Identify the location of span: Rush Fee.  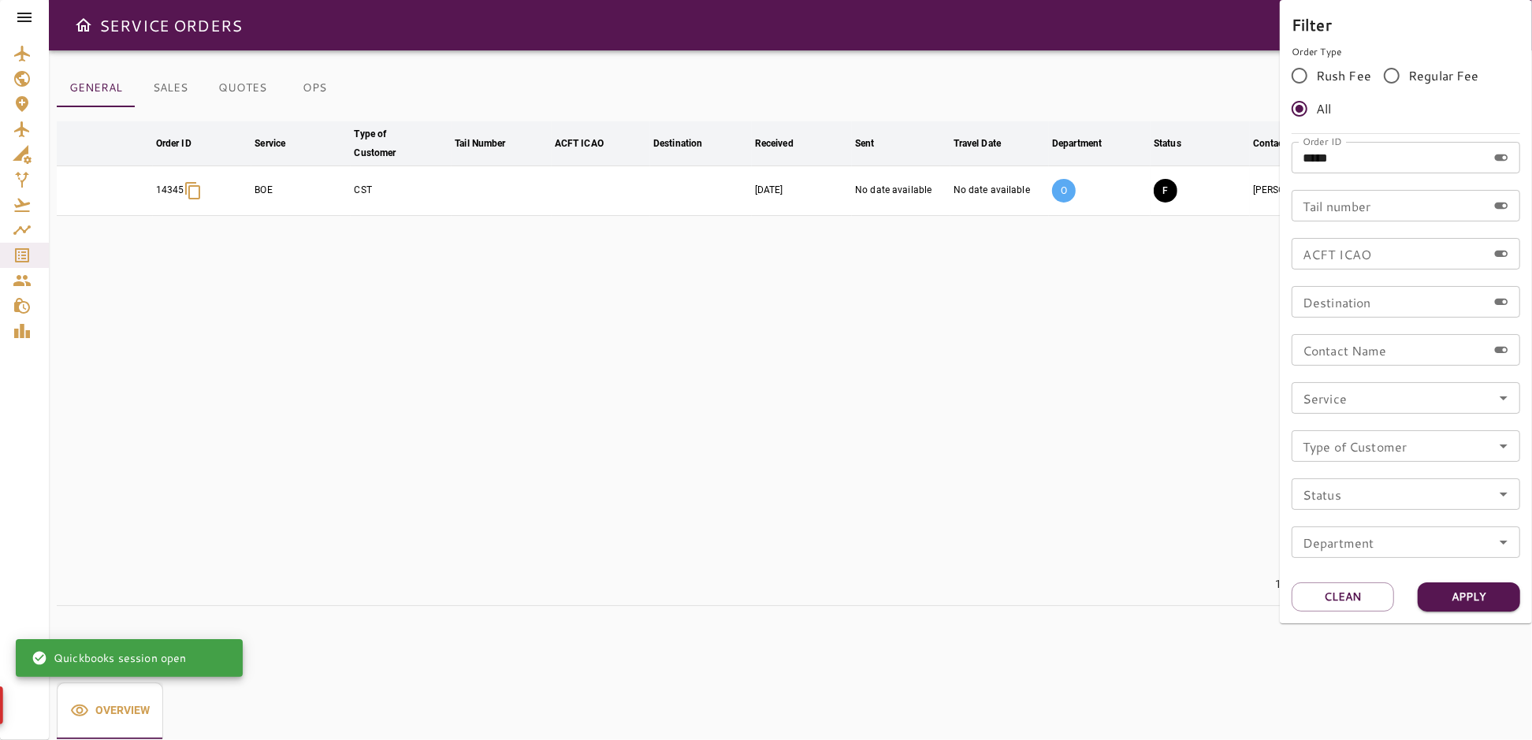
(1344, 76).